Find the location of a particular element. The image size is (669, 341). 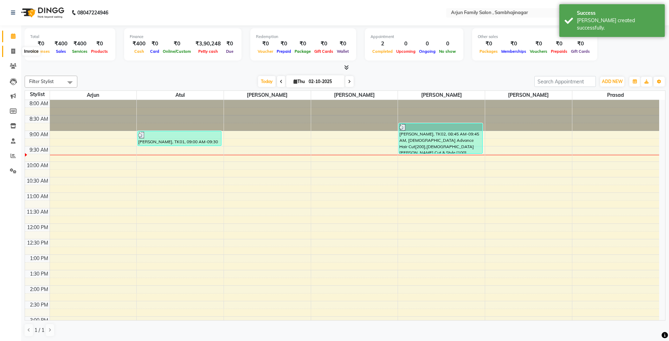

span: No show is located at coordinates (448, 51).